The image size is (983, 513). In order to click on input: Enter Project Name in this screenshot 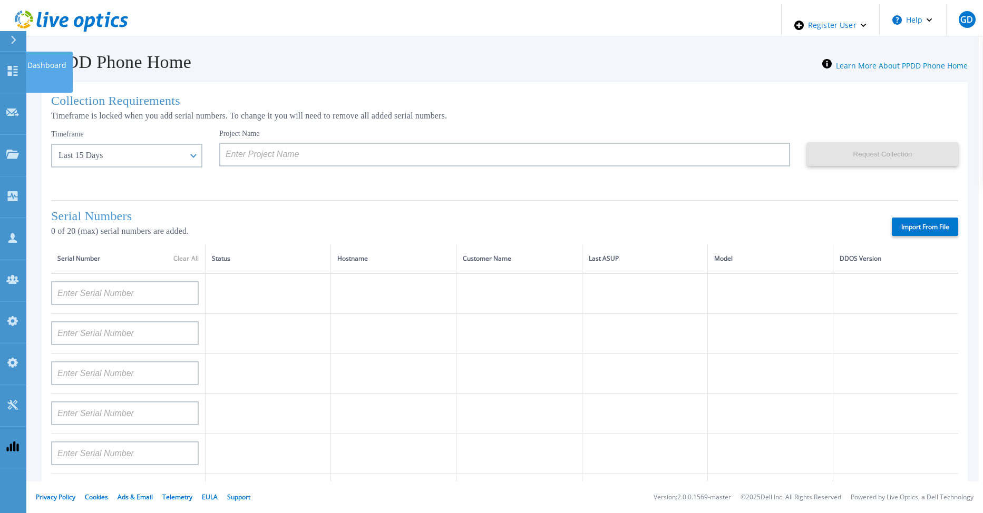, I will do `click(504, 154)`.